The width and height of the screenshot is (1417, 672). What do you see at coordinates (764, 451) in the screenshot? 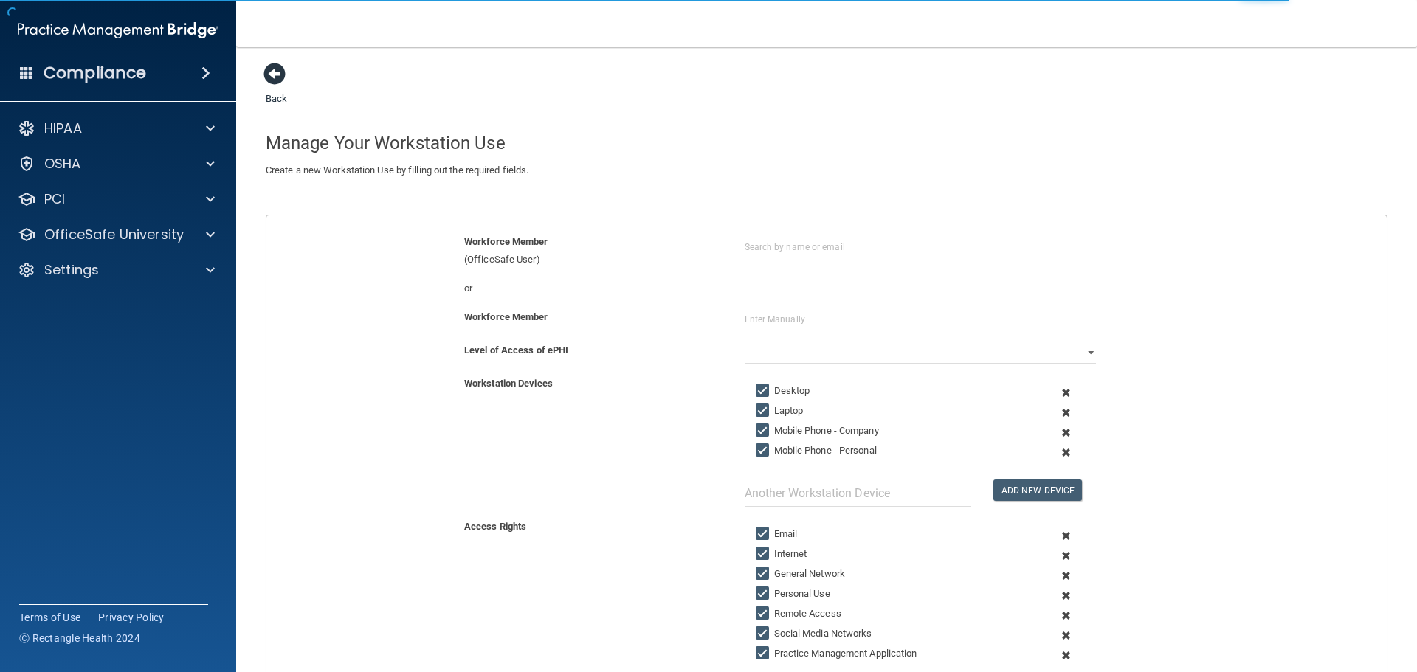
I see `input: Mobile Phone - Personal` at bounding box center [764, 451].